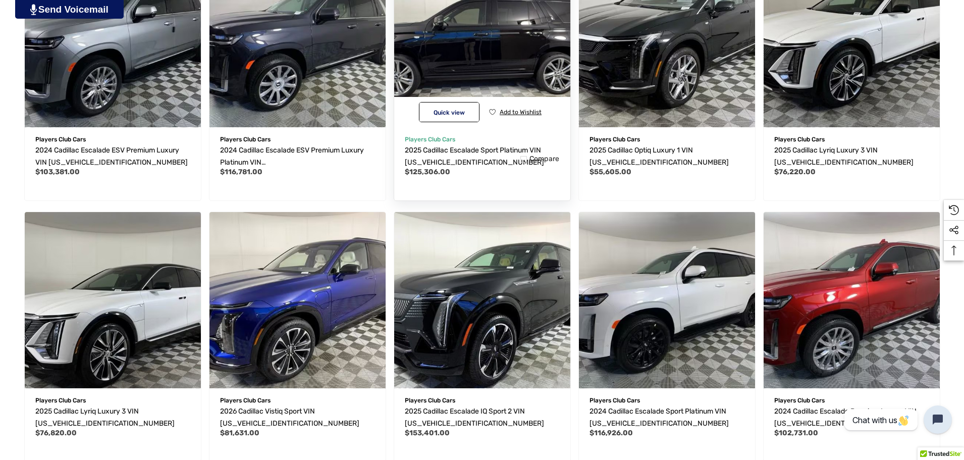 This screenshot has width=964, height=460. I want to click on span: $81,631.00, so click(240, 433).